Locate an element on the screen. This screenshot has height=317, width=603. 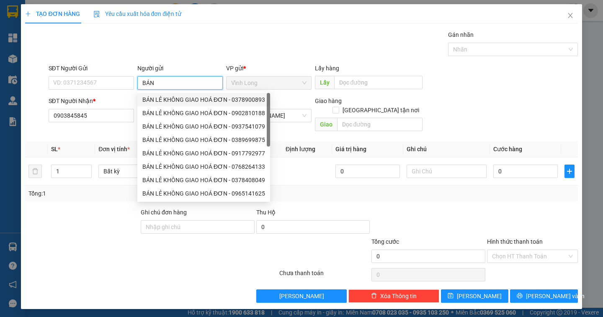
div: VP gửi is located at coordinates (269, 68).